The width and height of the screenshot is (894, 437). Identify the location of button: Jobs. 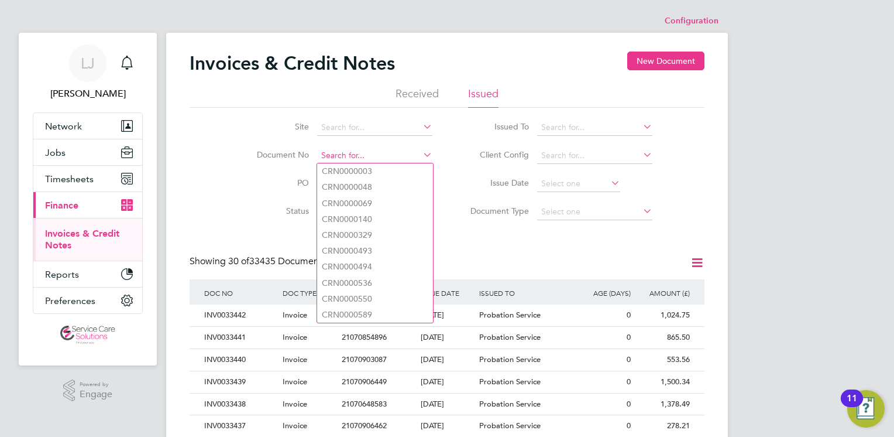
(88, 152).